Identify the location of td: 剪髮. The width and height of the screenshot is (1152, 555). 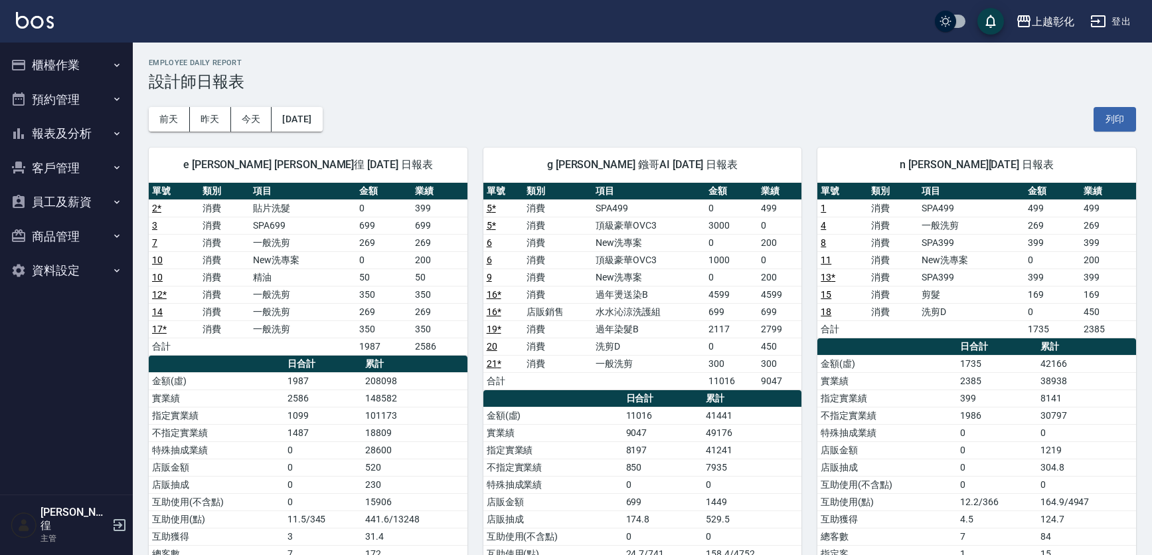
(972, 294).